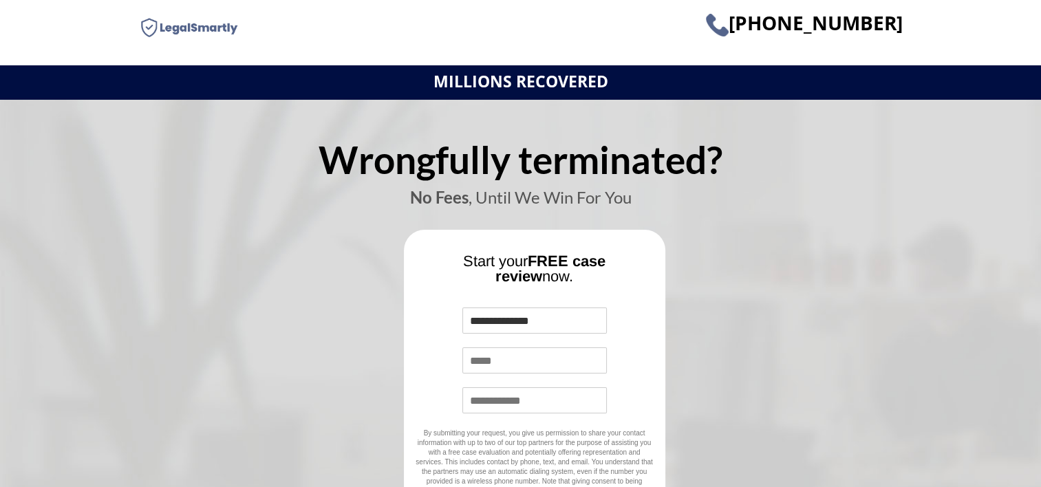 The image size is (1041, 487). What do you see at coordinates (550, 268) in the screenshot?
I see `b: FREE case review` at bounding box center [550, 268].